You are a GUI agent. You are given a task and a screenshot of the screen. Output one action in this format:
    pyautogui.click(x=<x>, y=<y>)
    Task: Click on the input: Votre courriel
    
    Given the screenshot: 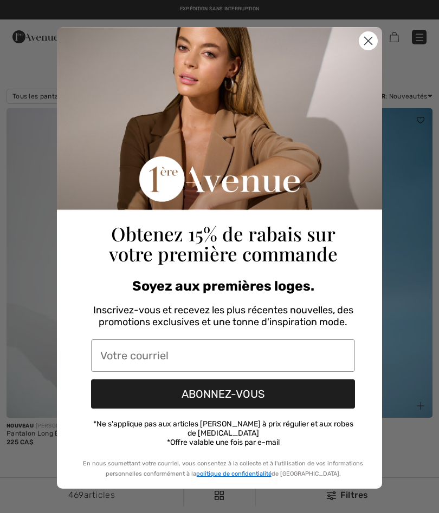 What is the action you would take?
    pyautogui.click(x=223, y=356)
    